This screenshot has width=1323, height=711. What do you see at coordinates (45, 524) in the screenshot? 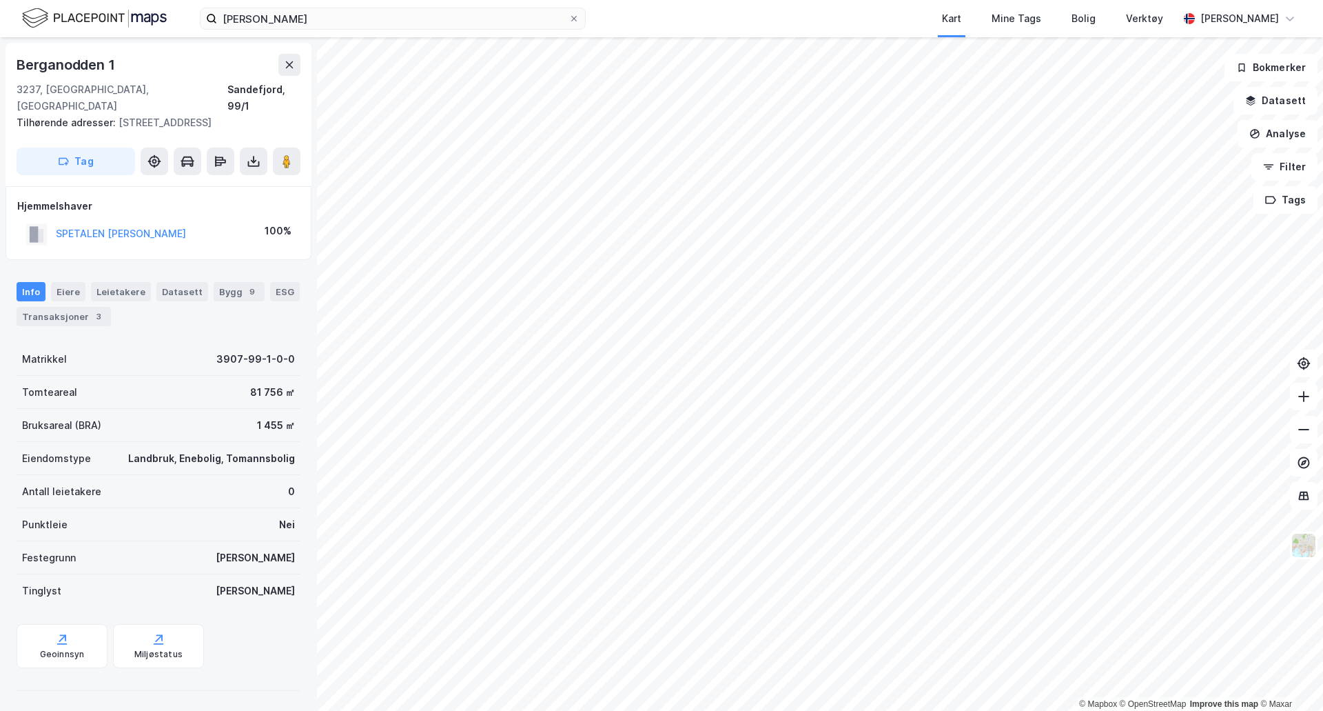
I see `div: Punktleie` at bounding box center [45, 524].